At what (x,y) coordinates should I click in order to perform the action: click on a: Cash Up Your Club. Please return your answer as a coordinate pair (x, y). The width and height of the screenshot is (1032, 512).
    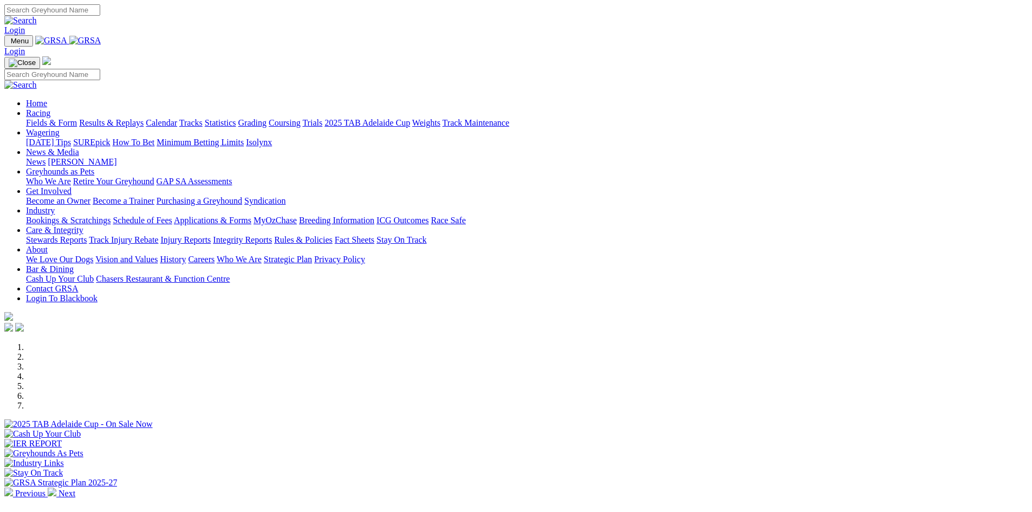
    Looking at the image, I should click on (60, 279).